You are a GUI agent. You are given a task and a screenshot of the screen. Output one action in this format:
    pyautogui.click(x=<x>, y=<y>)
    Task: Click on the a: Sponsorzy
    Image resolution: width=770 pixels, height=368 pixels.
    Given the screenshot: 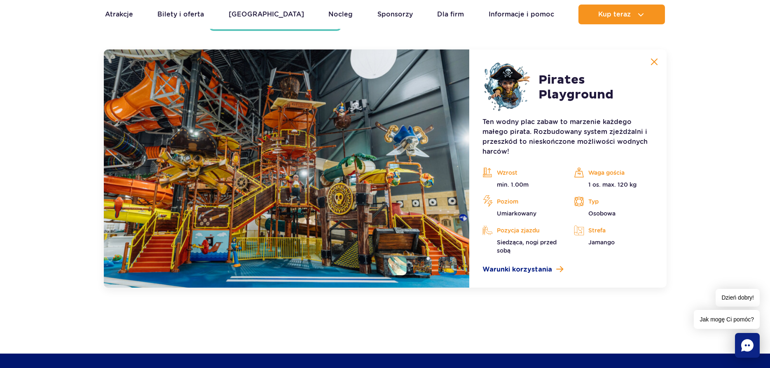 What is the action you would take?
    pyautogui.click(x=395, y=14)
    